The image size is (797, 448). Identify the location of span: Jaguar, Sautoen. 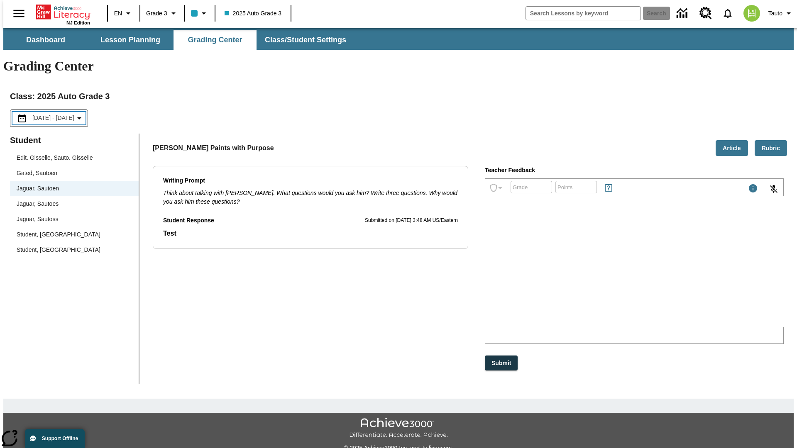
(74, 188).